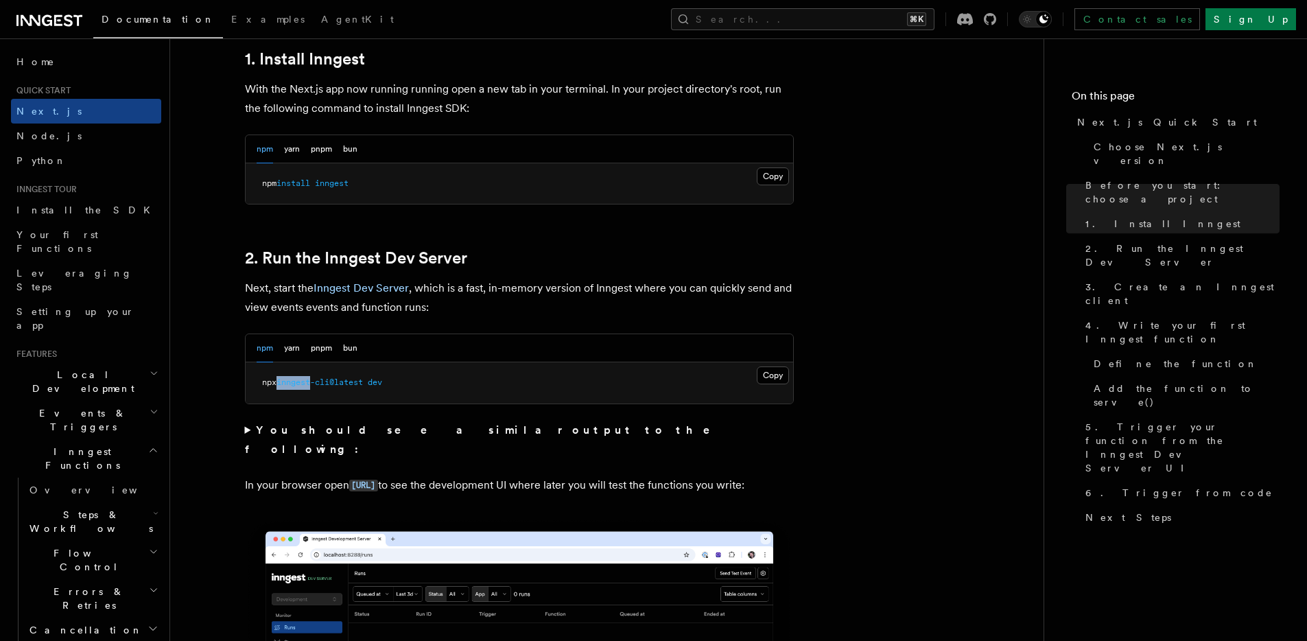 The width and height of the screenshot is (1307, 641). I want to click on span: Home, so click(36, 62).